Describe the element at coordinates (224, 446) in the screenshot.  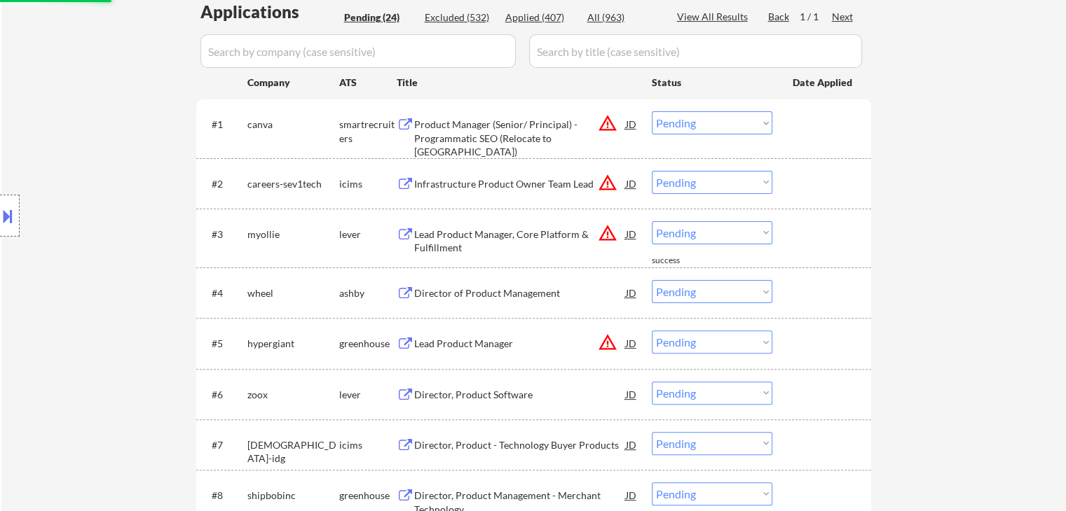
I see `div: #7` at that location.